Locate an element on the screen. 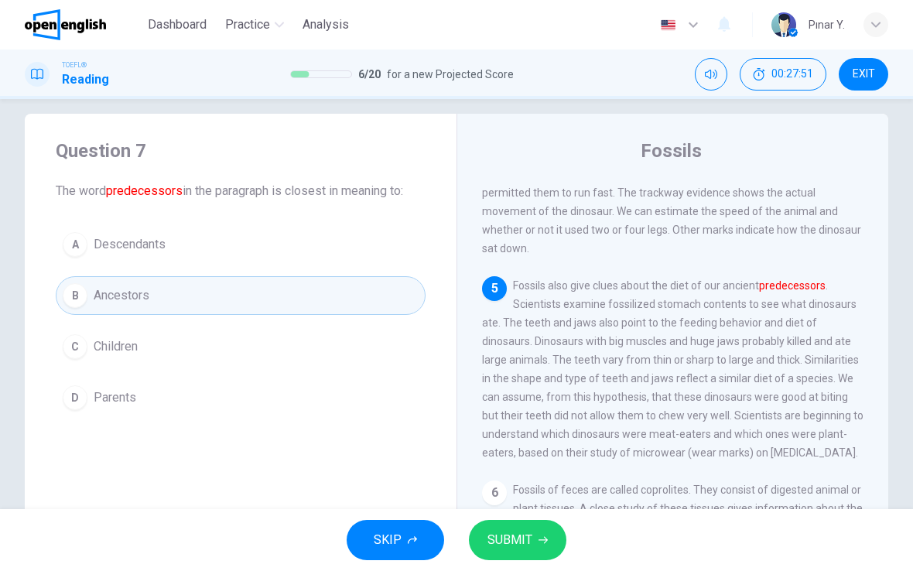 The height and width of the screenshot is (571, 913). span: Fossils also give clues about the diet of our ancient . Scientists examine fossilized stomach con... is located at coordinates (673, 369).